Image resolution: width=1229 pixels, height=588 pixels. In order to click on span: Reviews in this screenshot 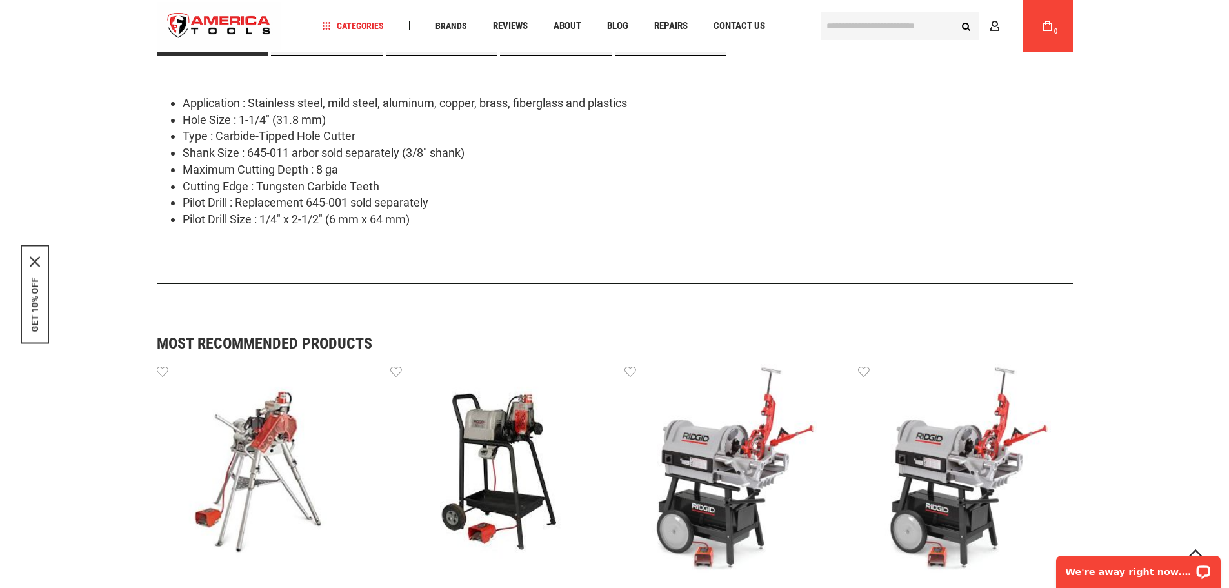, I will do `click(510, 26)`.